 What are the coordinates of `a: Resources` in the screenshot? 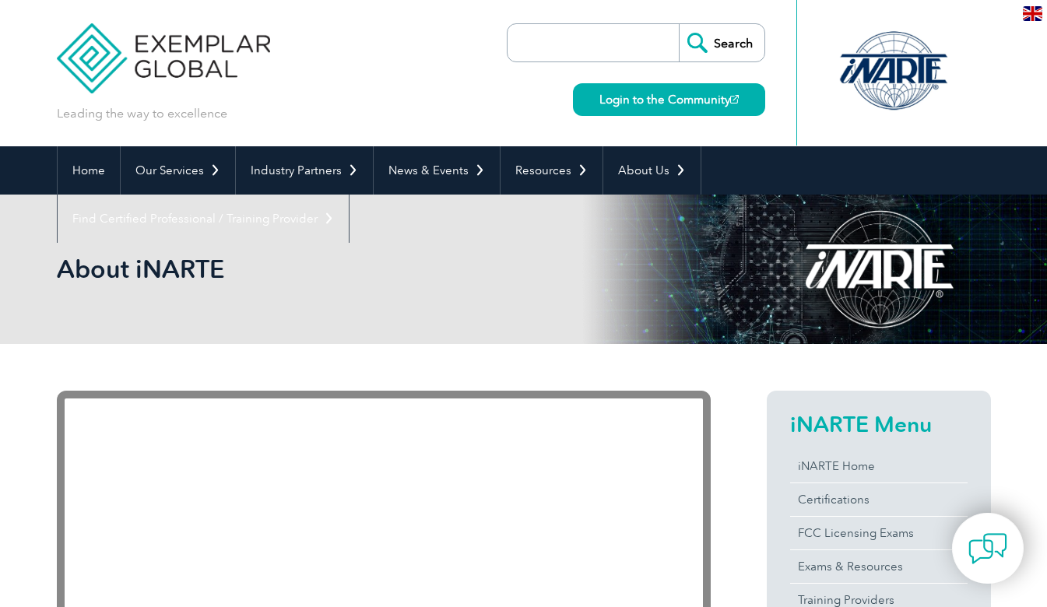 It's located at (551, 170).